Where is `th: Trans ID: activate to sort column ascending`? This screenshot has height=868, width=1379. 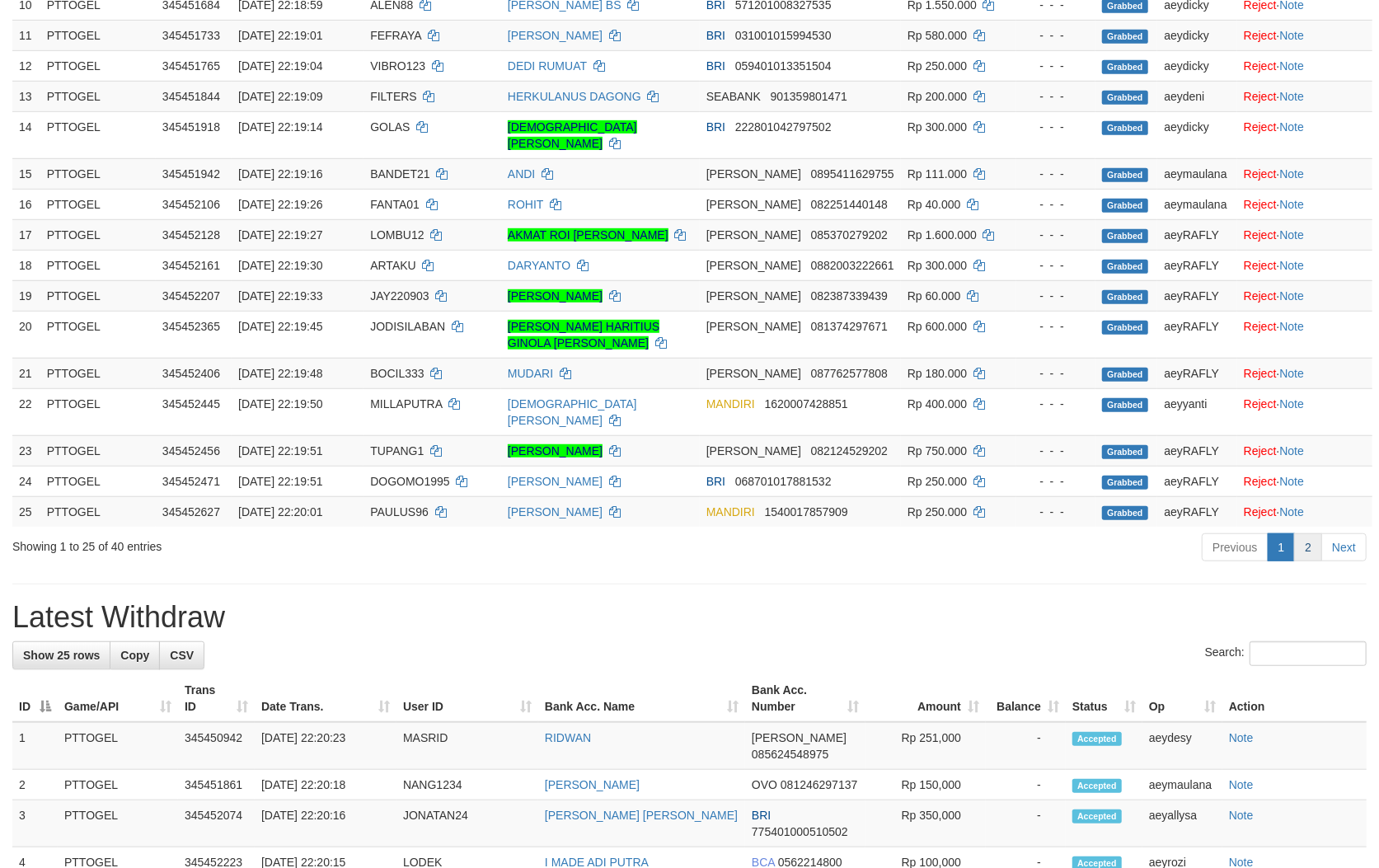 th: Trans ID: activate to sort column ascending is located at coordinates (216, 698).